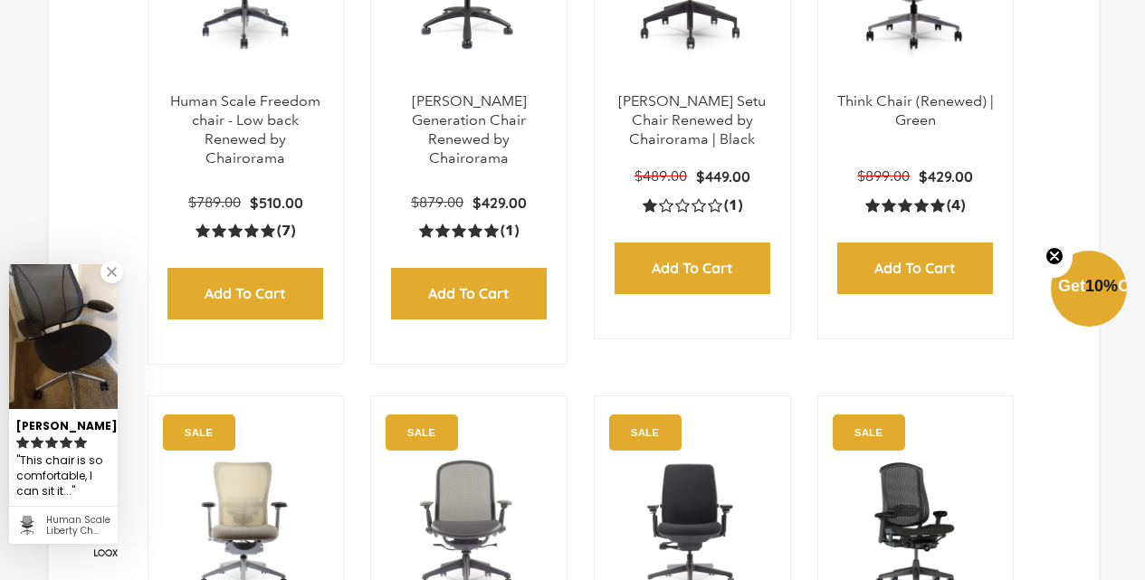 This screenshot has height=580, width=1145. I want to click on span: (7), so click(286, 231).